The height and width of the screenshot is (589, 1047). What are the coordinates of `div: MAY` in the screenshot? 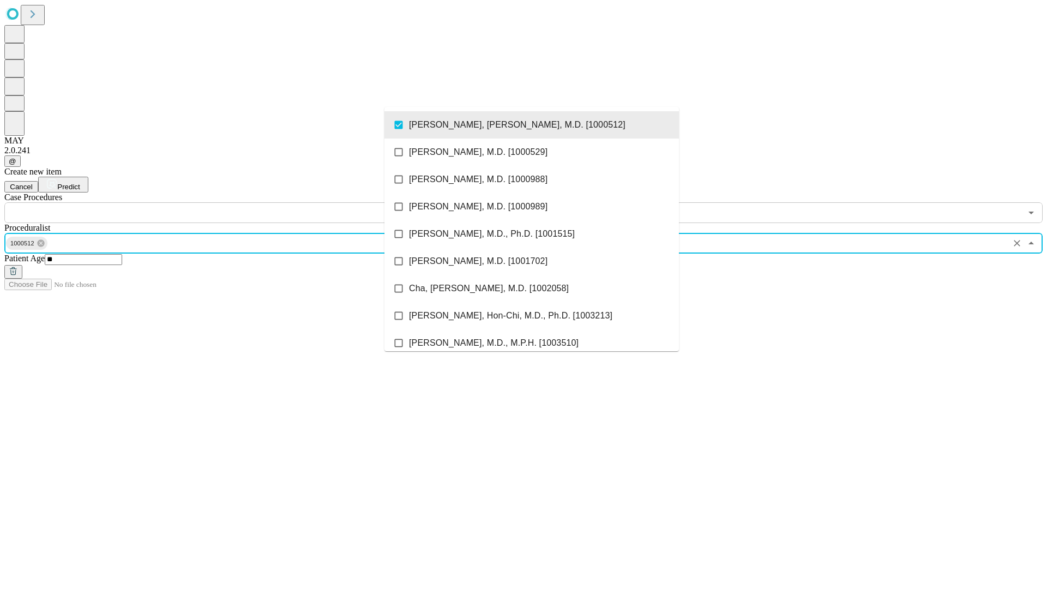 It's located at (523, 141).